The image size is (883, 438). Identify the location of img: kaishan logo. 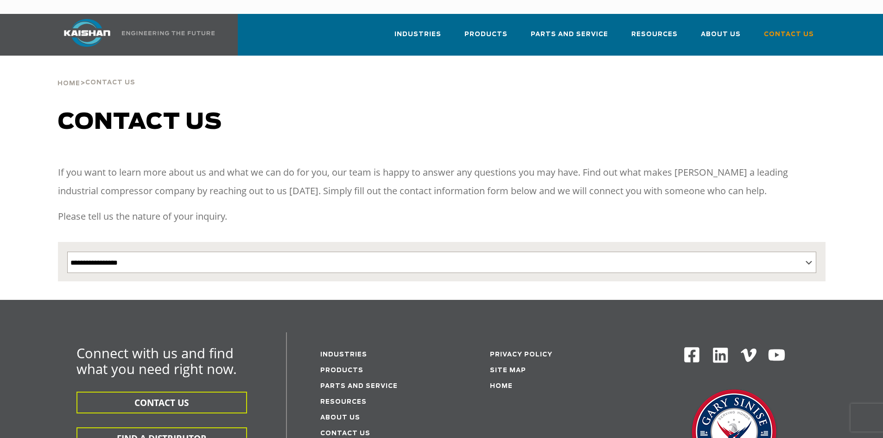
(87, 33).